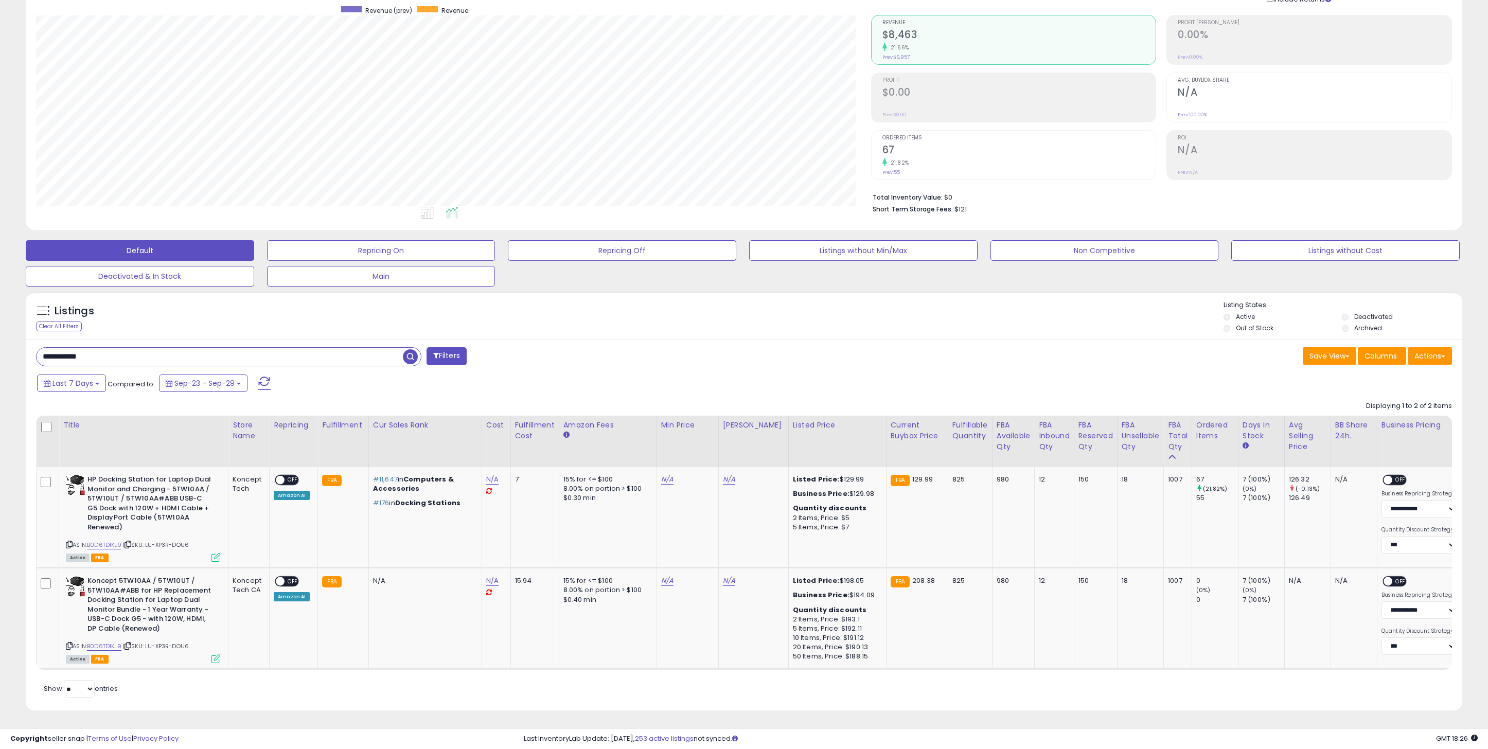 The width and height of the screenshot is (1488, 749). I want to click on span: 208.38, so click(924, 581).